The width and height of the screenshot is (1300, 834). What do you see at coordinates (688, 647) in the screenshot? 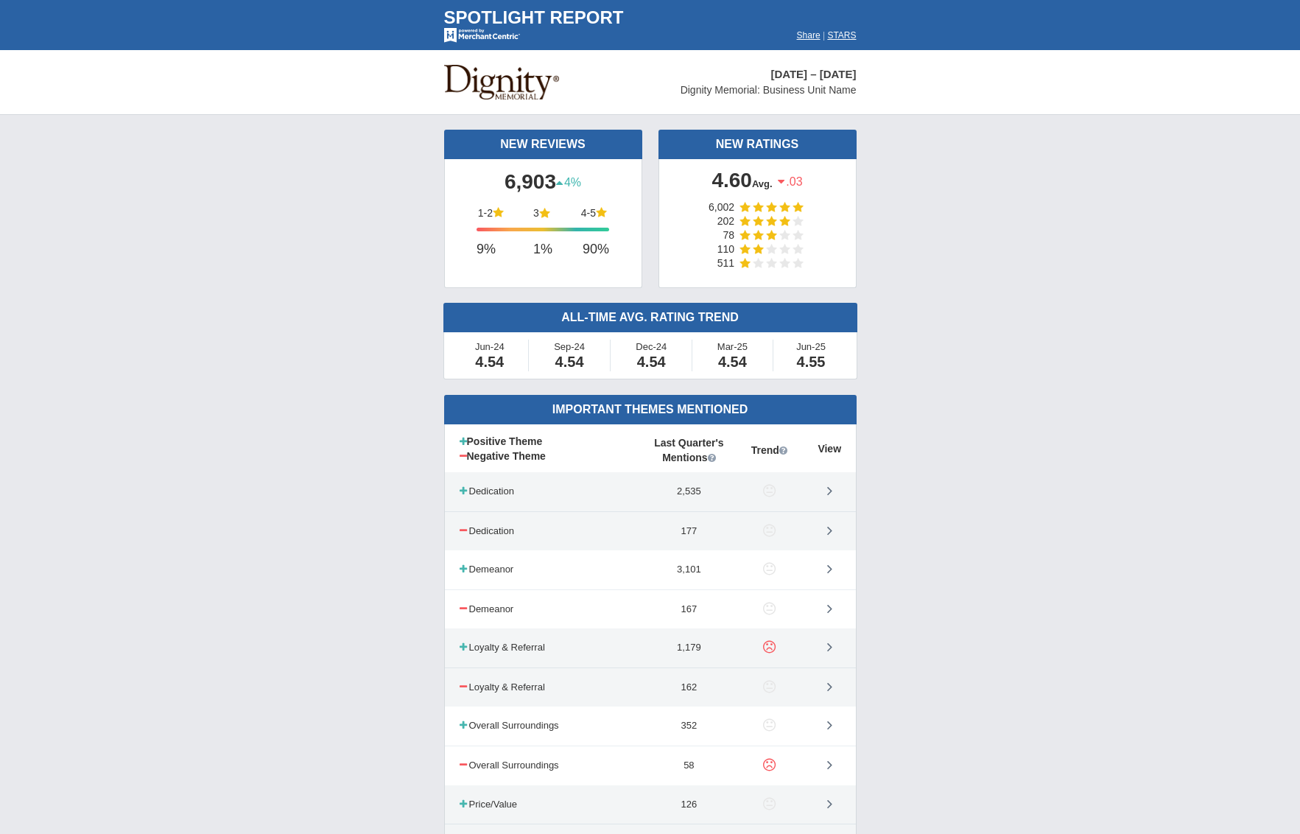
I see `td: 1,179` at bounding box center [688, 647].